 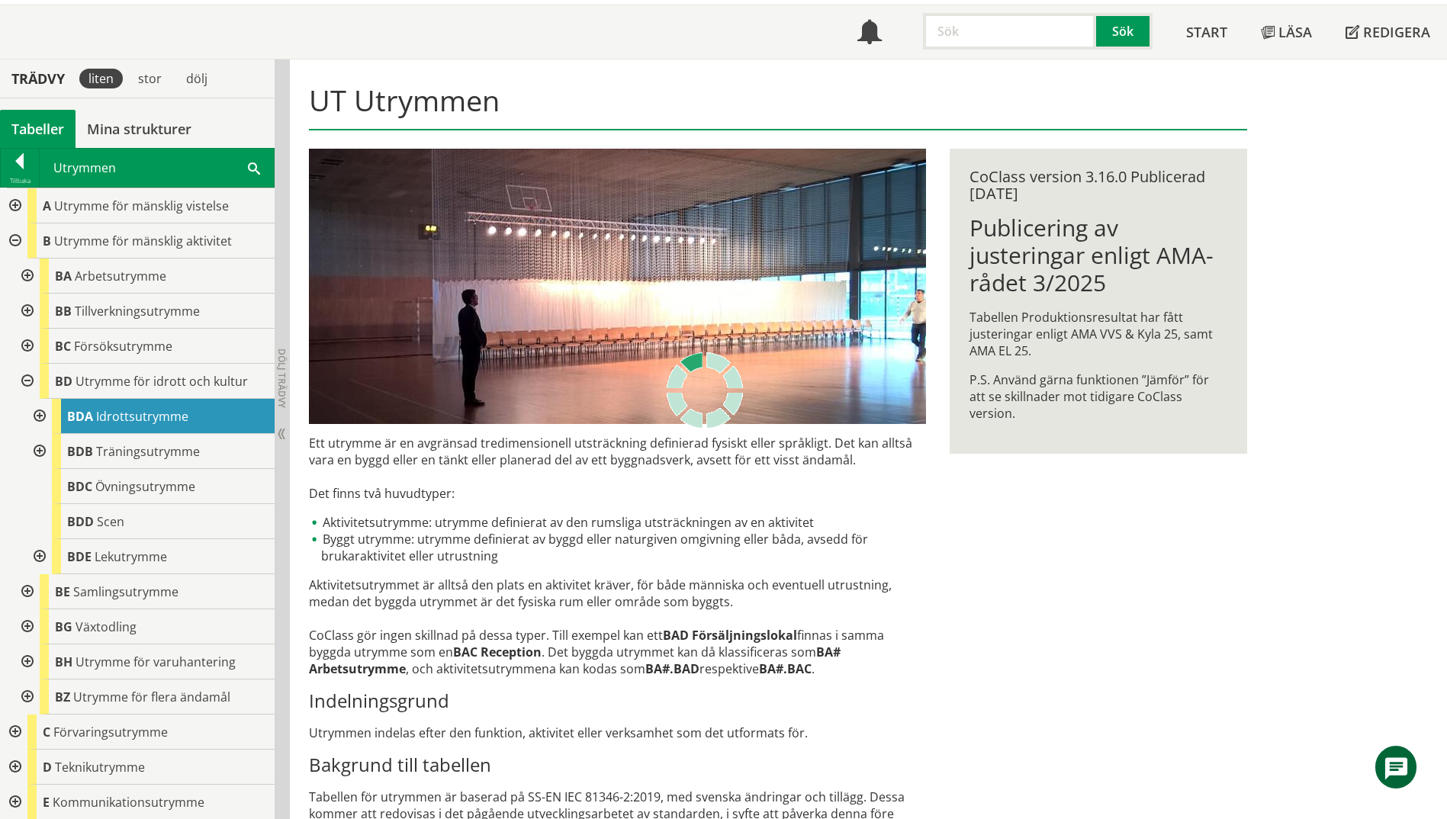 What do you see at coordinates (20, 181) in the screenshot?
I see `div: Tillbaka` at bounding box center [20, 181].